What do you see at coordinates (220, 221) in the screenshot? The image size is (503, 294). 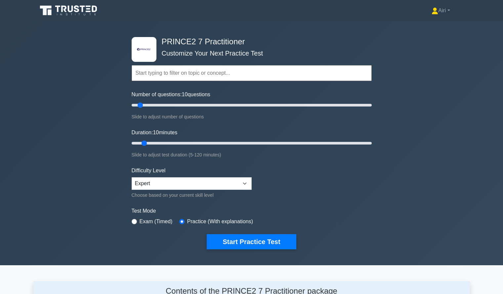 I see `label: Practice (With explanations)` at bounding box center [220, 221].